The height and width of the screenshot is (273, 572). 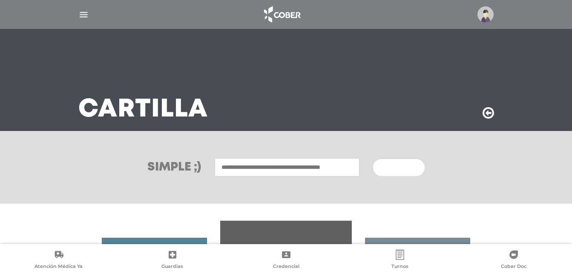 I want to click on h3: Cartilla, so click(x=143, y=110).